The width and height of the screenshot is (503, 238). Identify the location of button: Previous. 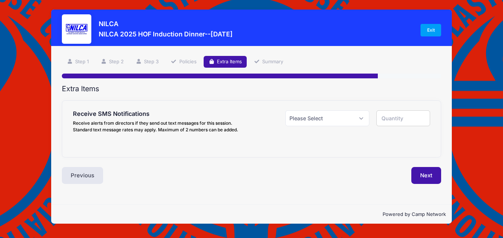
(83, 176).